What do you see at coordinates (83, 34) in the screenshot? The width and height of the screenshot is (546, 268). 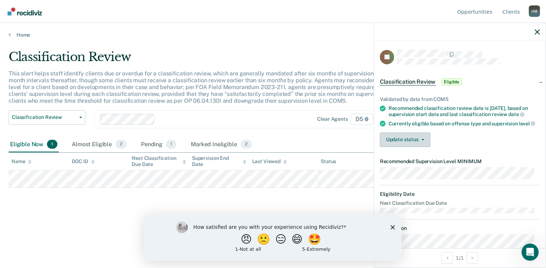 I see `div: 1 - Not at all` at bounding box center [83, 34].